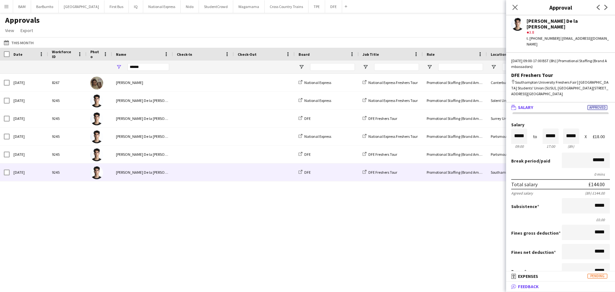  I want to click on h3: Approval, so click(560, 7).